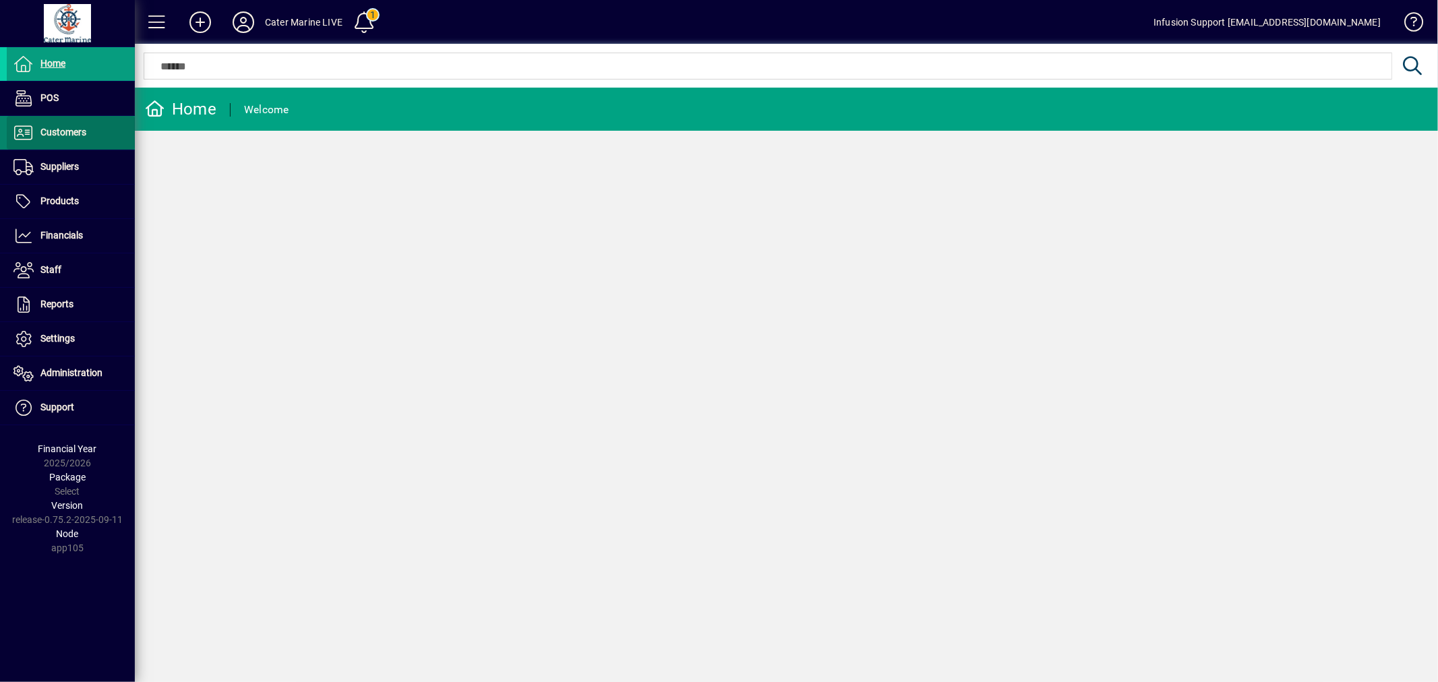 The image size is (1438, 682). I want to click on span: Node, so click(67, 534).